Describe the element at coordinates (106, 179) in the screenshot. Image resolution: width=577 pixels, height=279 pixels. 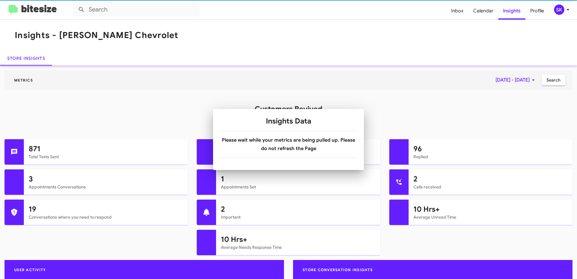
I see `h1: 3` at that location.